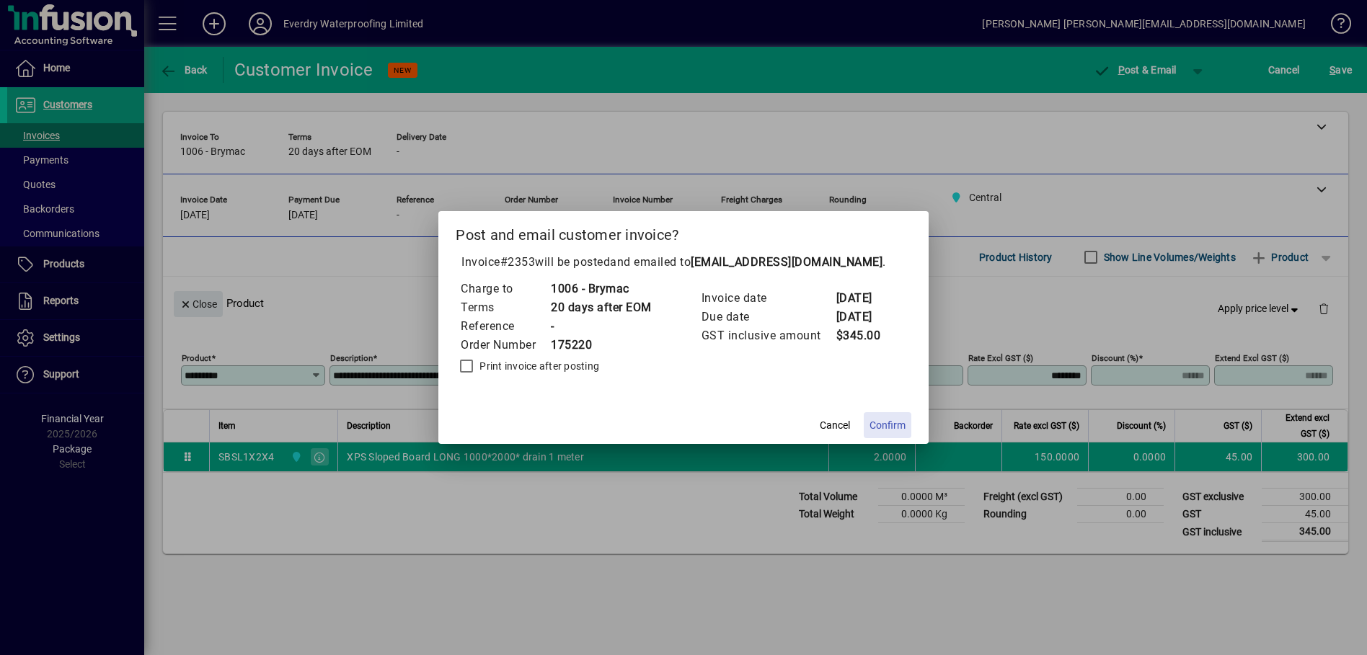 This screenshot has height=655, width=1367. I want to click on td: Order Number, so click(505, 345).